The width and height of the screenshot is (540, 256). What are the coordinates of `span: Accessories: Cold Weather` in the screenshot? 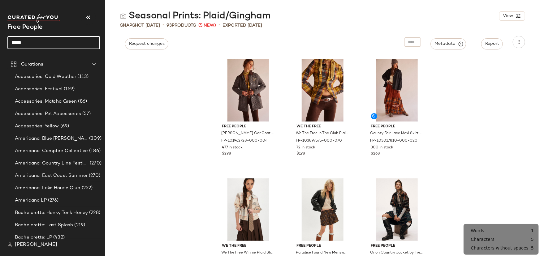 It's located at (46, 77).